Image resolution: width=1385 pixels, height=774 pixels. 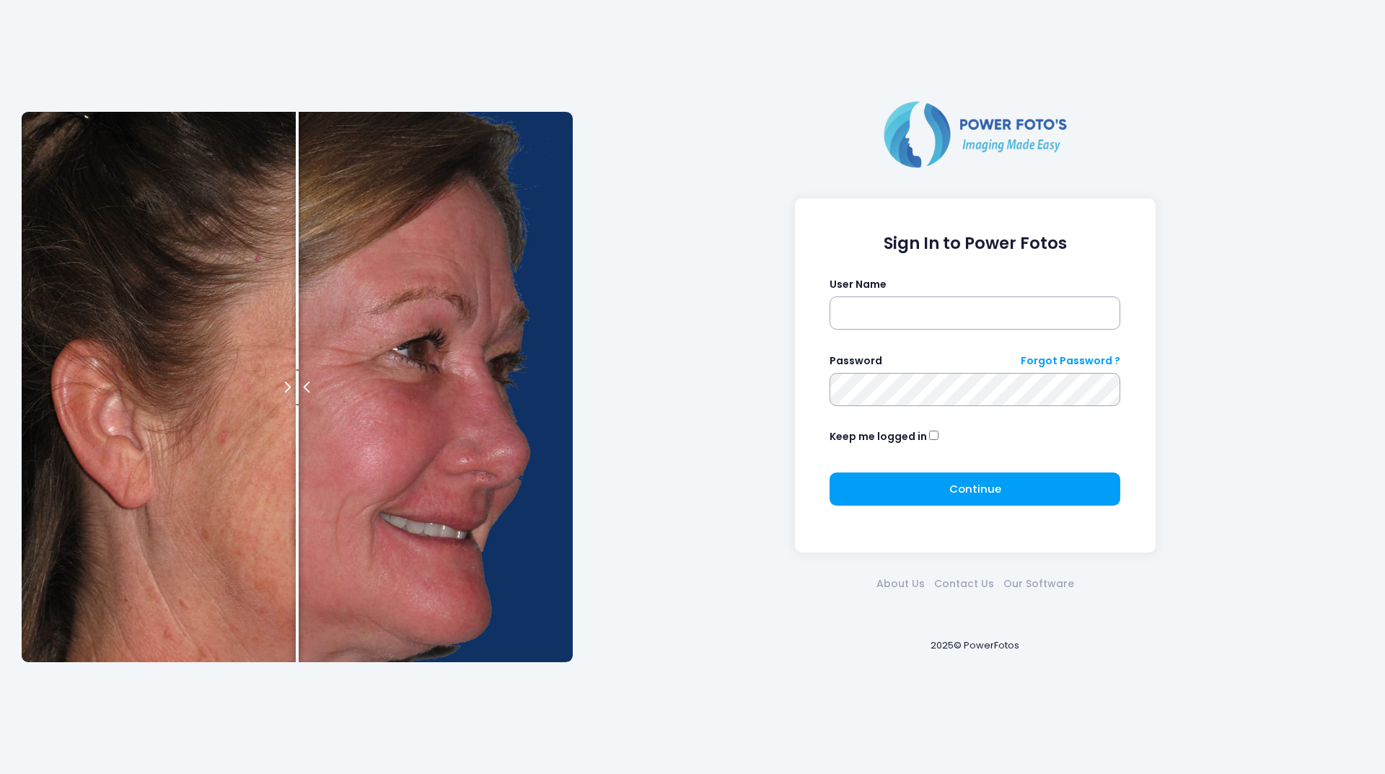 I want to click on label: Password, so click(x=855, y=361).